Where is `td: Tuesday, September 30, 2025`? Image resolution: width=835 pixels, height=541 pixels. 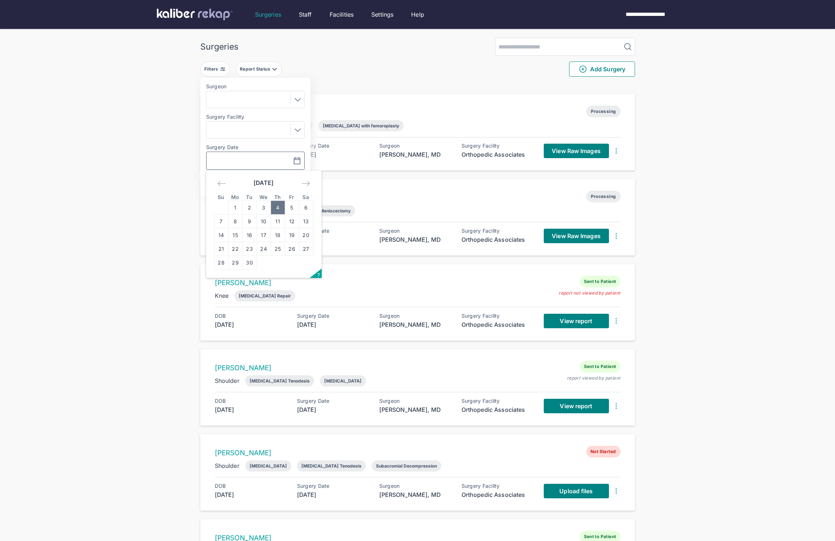 td: Tuesday, September 30, 2025 is located at coordinates (249, 263).